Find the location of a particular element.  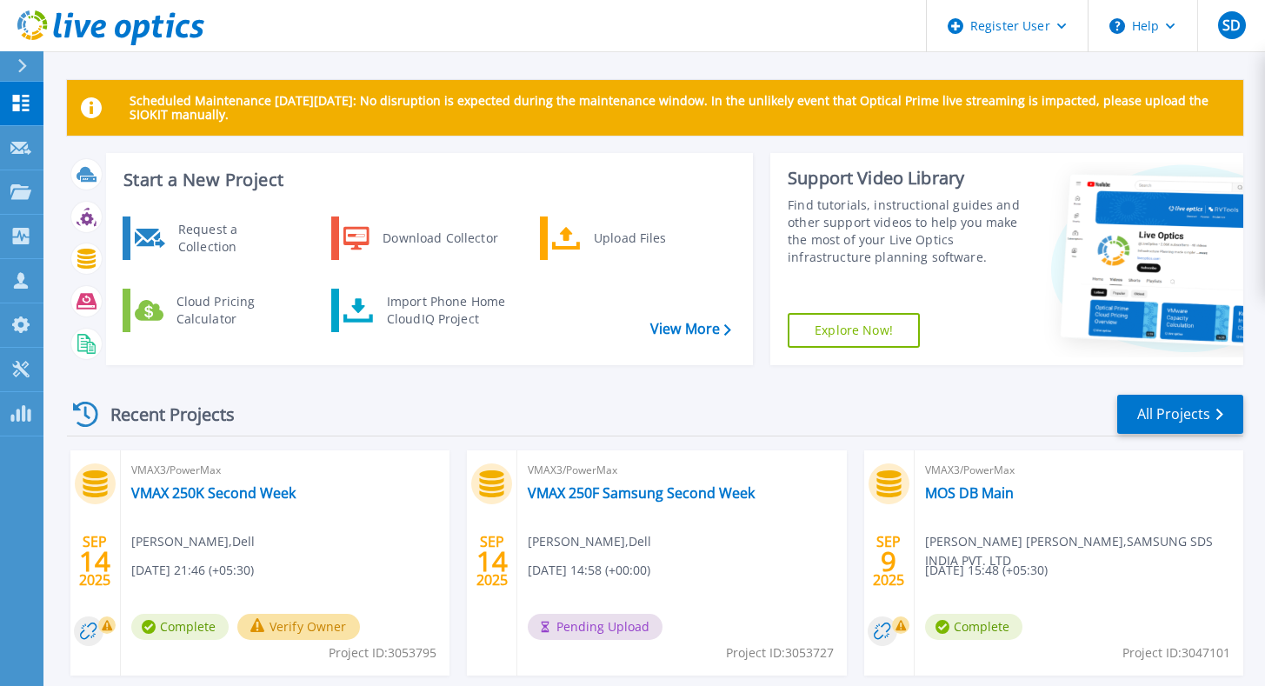

a: View More is located at coordinates (690, 329).